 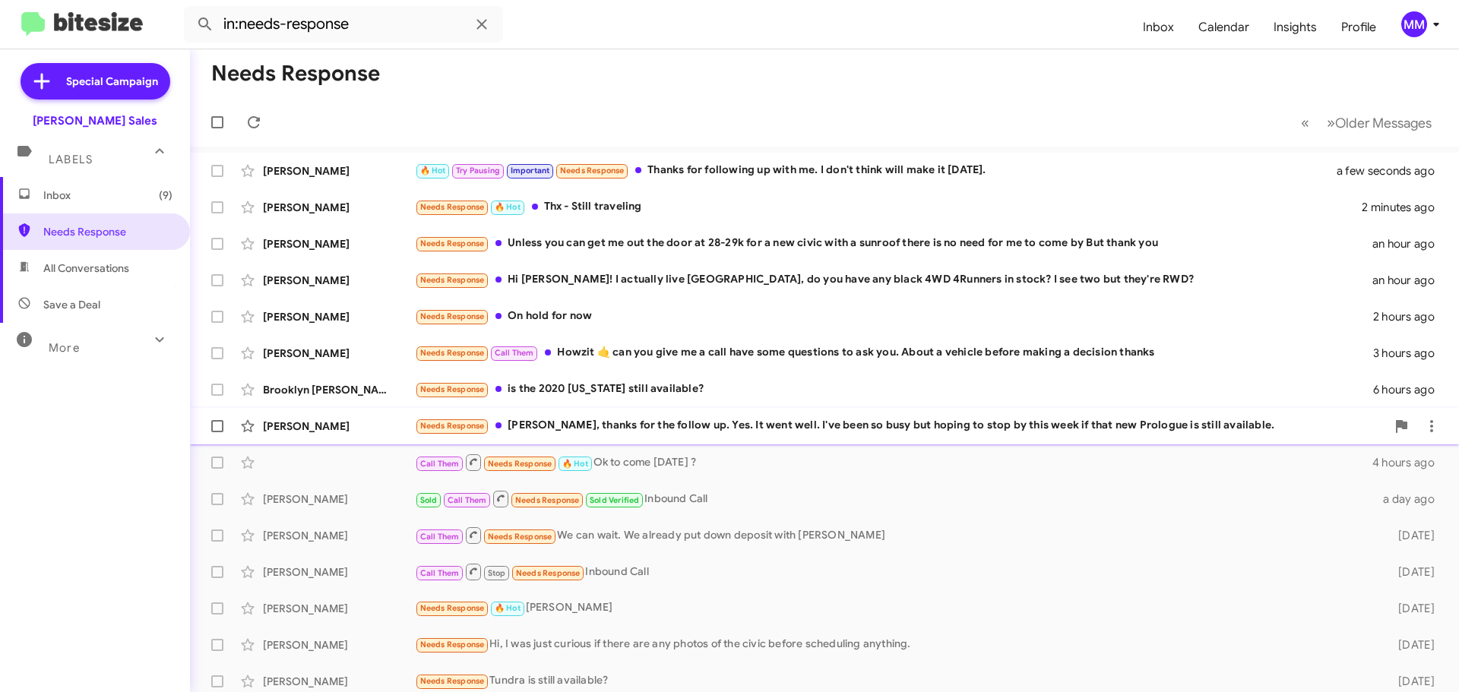 I want to click on span: Profile, so click(x=1358, y=27).